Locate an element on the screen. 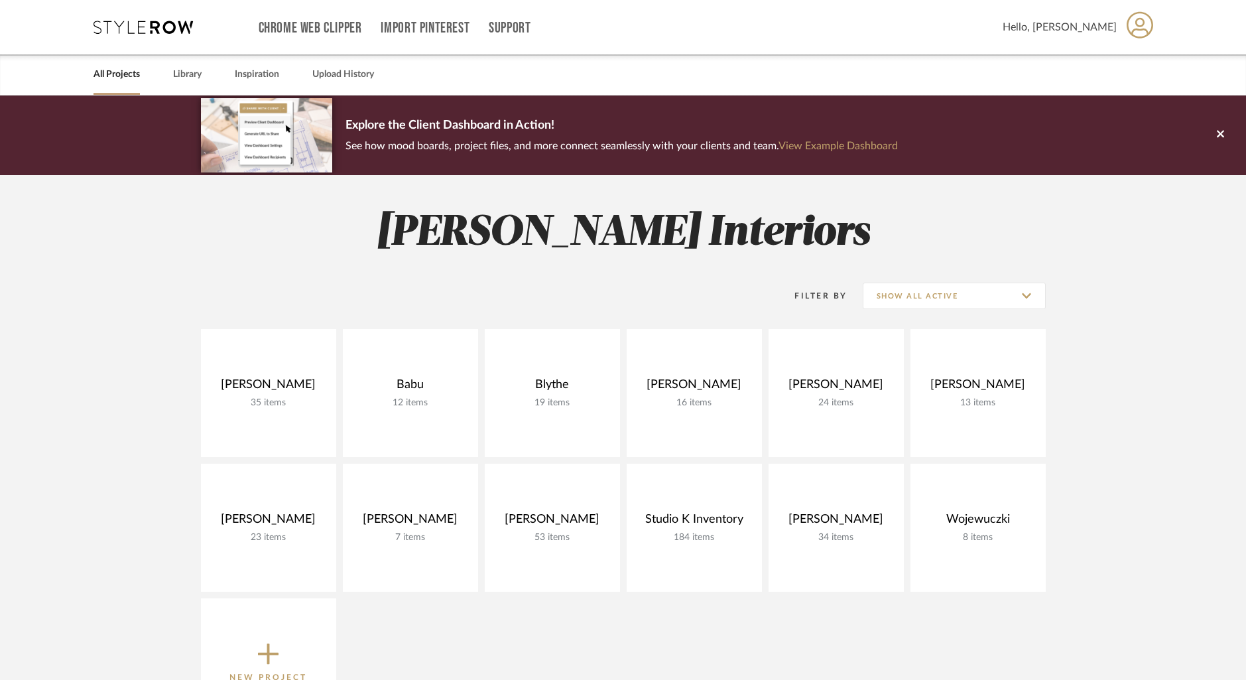 This screenshot has width=1246, height=680. img: d5d033c5-7b12-40c2-a960-1ecee1989c38.png is located at coordinates (267, 135).